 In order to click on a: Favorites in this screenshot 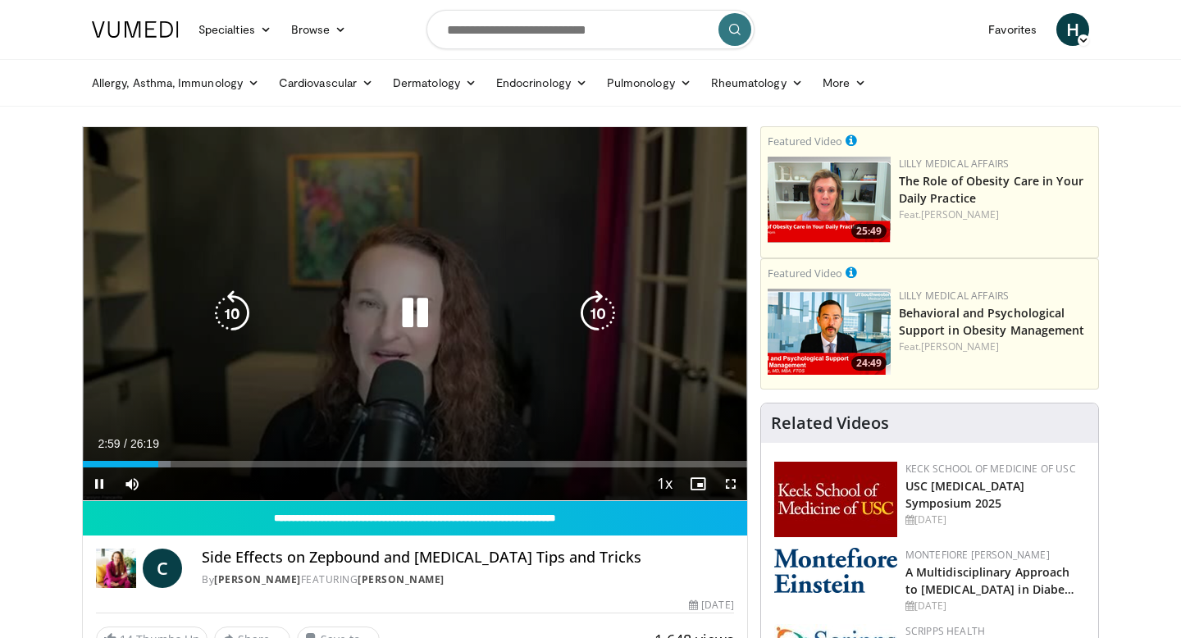, I will do `click(1012, 30)`.